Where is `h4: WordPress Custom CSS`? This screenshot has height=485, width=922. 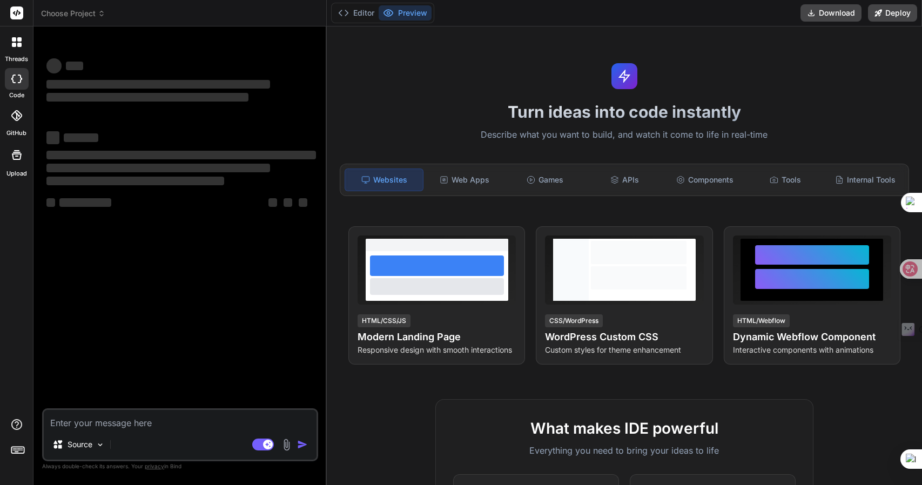
h4: WordPress Custom CSS is located at coordinates (624, 337).